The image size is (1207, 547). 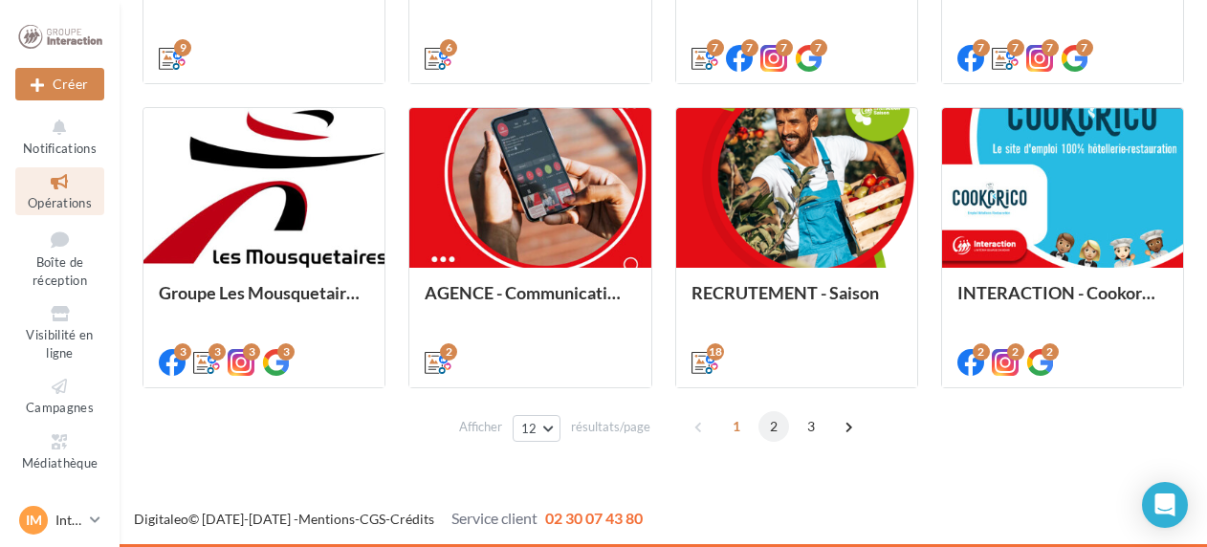 What do you see at coordinates (59, 395) in the screenshot?
I see `a: Campagnes` at bounding box center [59, 395].